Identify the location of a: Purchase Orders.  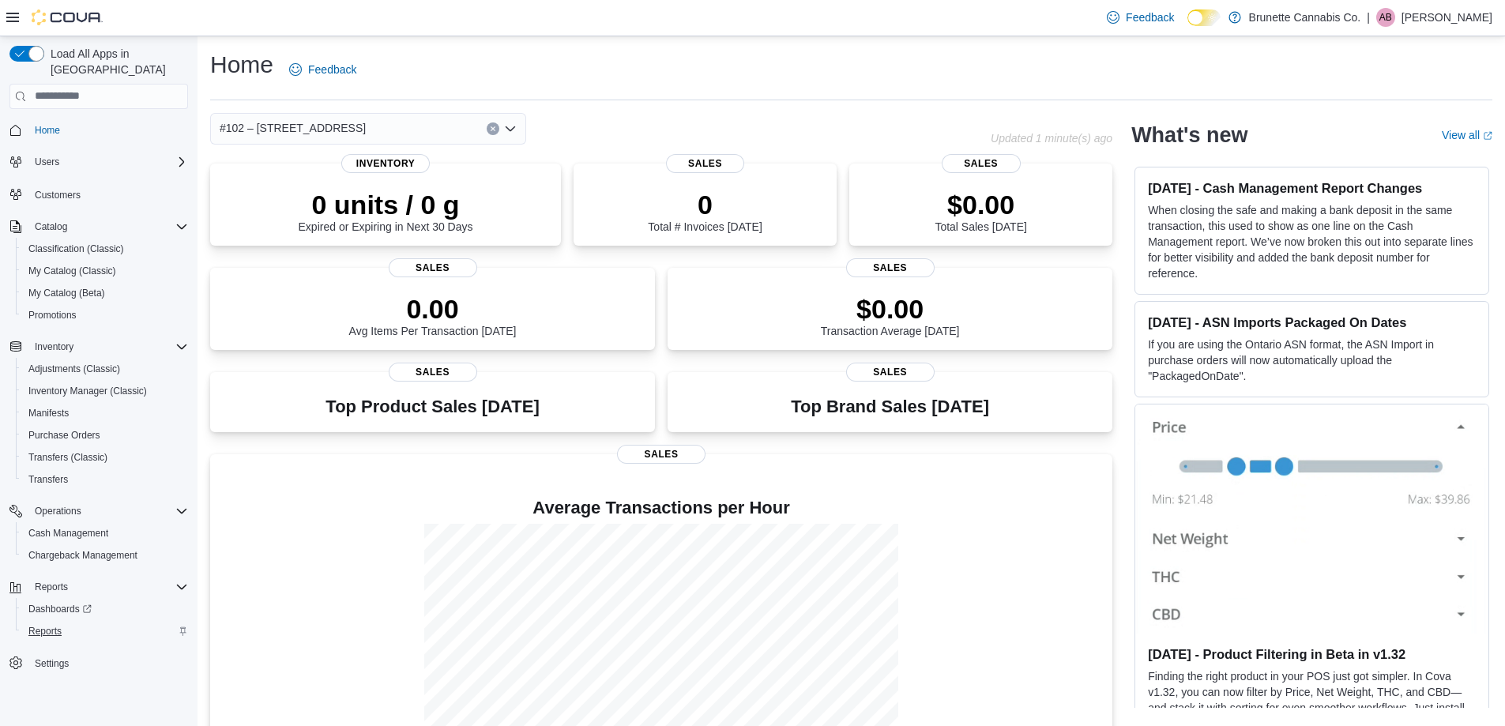
(64, 435).